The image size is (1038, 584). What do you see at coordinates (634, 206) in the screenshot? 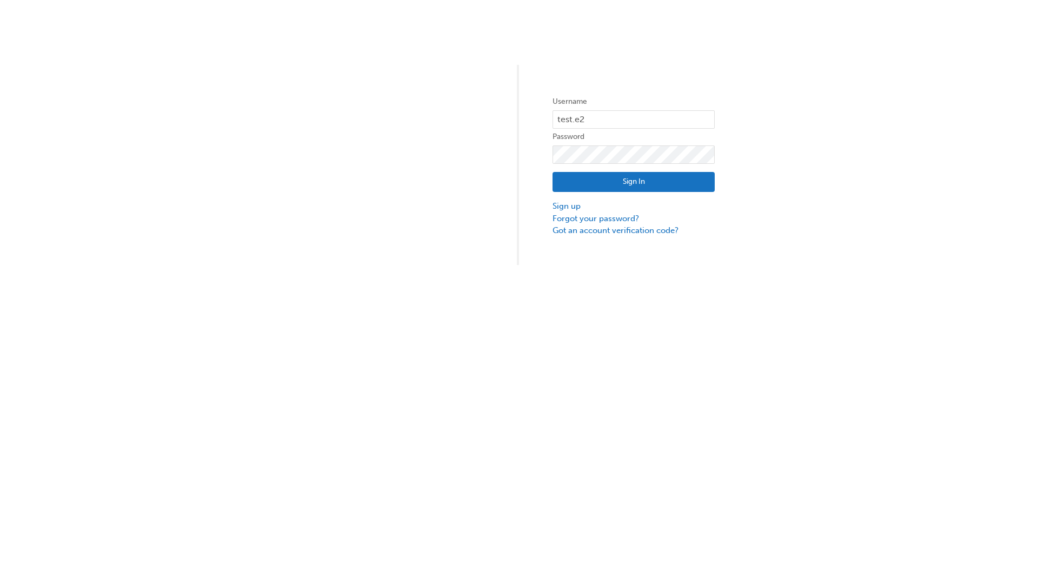
I see `a: Sign up` at bounding box center [634, 206].